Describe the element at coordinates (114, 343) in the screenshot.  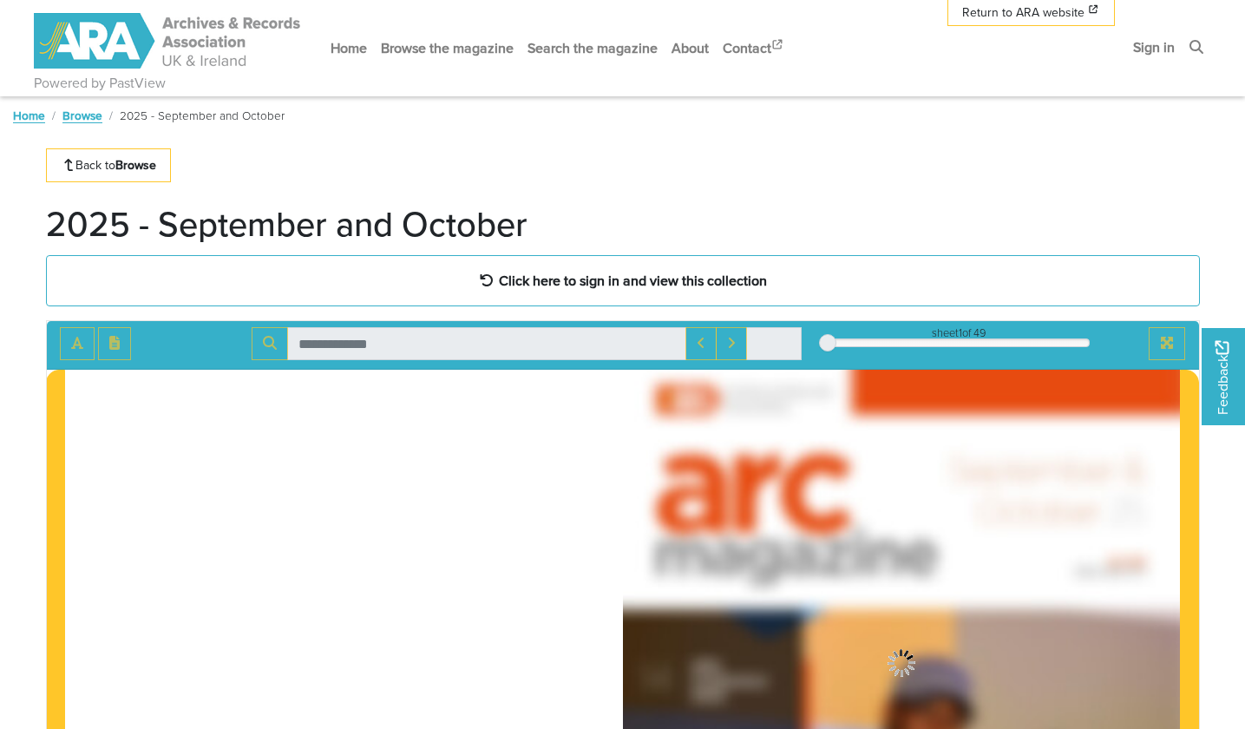
I see `button: Open transcription window` at that location.